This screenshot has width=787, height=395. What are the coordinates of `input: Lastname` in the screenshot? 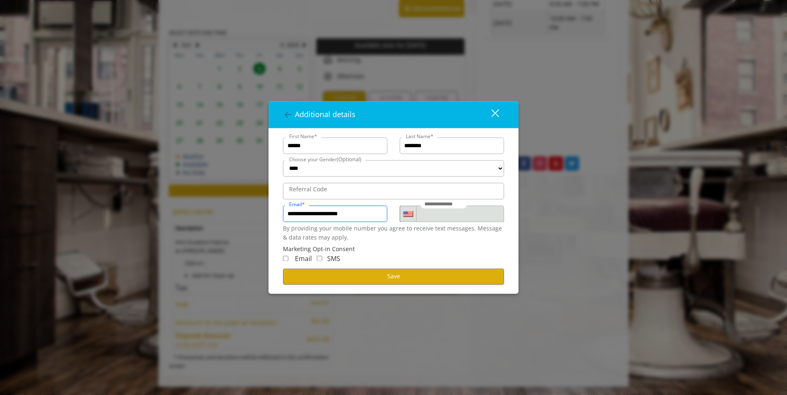 It's located at (451, 146).